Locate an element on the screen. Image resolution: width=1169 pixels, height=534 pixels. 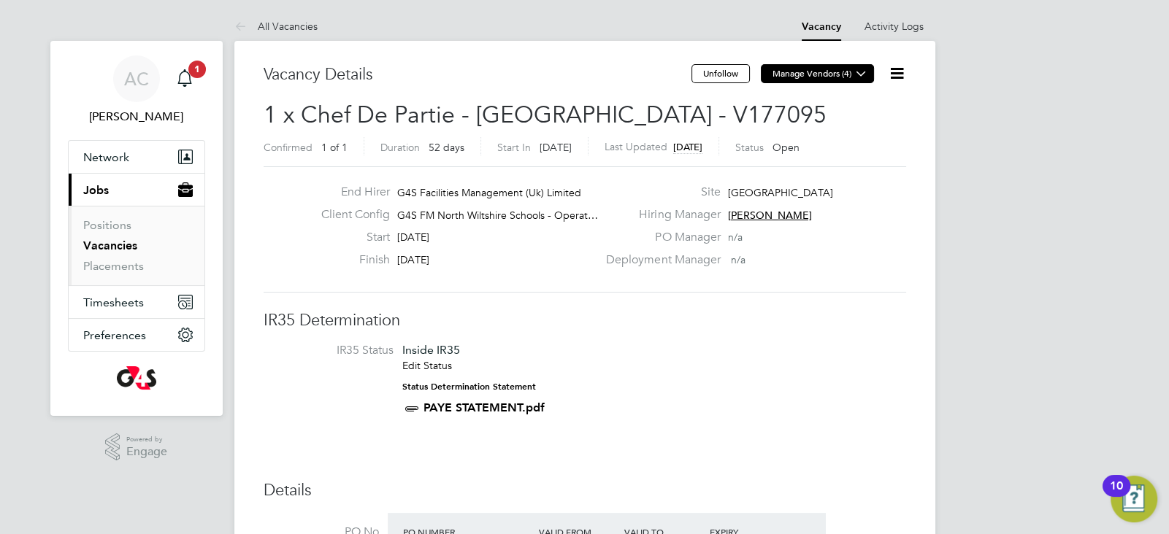
span: Powered by is located at coordinates (147, 439).